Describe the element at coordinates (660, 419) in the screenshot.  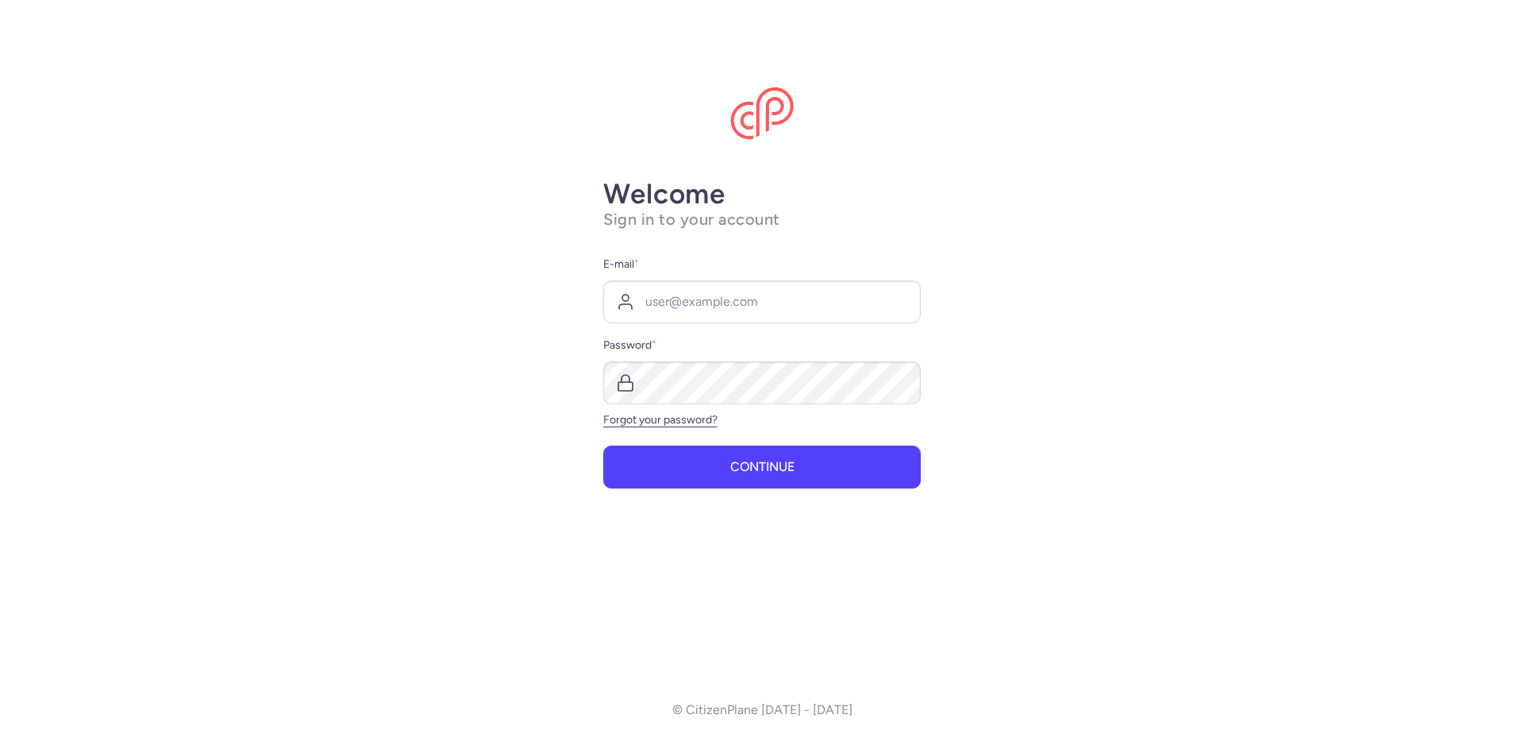
I see `a: Forgot your password?` at that location.